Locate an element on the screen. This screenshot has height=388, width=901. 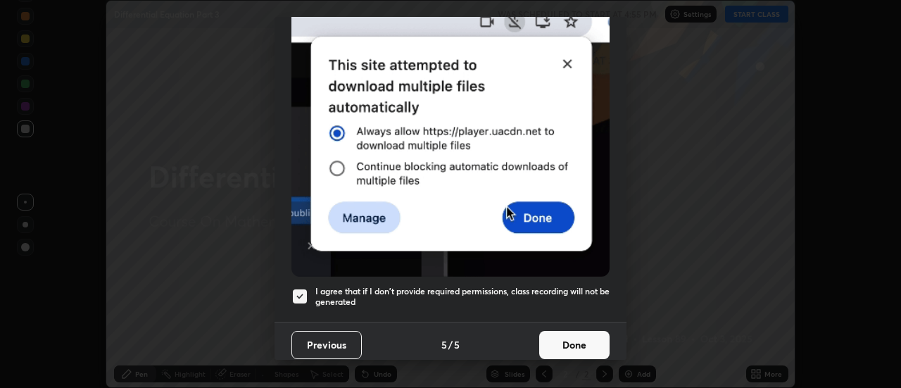
button: Done is located at coordinates (574, 345).